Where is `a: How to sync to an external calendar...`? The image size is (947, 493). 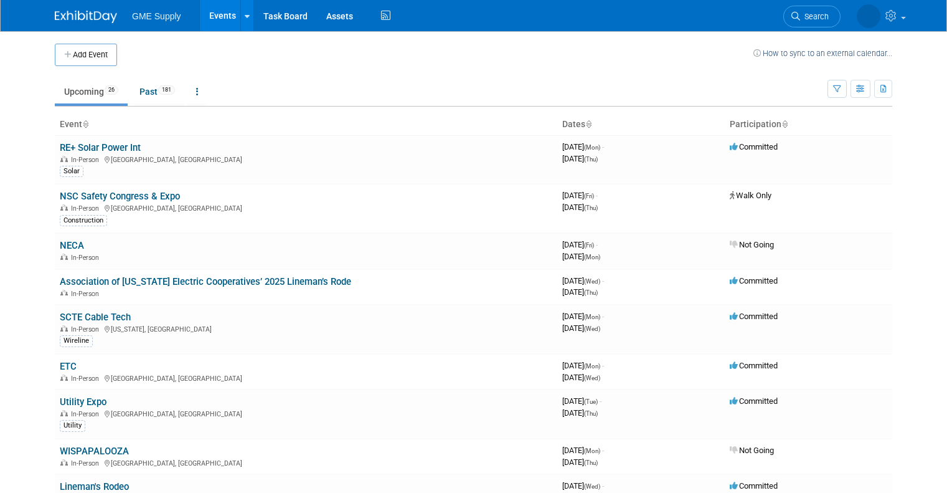
a: How to sync to an external calendar... is located at coordinates (823, 53).